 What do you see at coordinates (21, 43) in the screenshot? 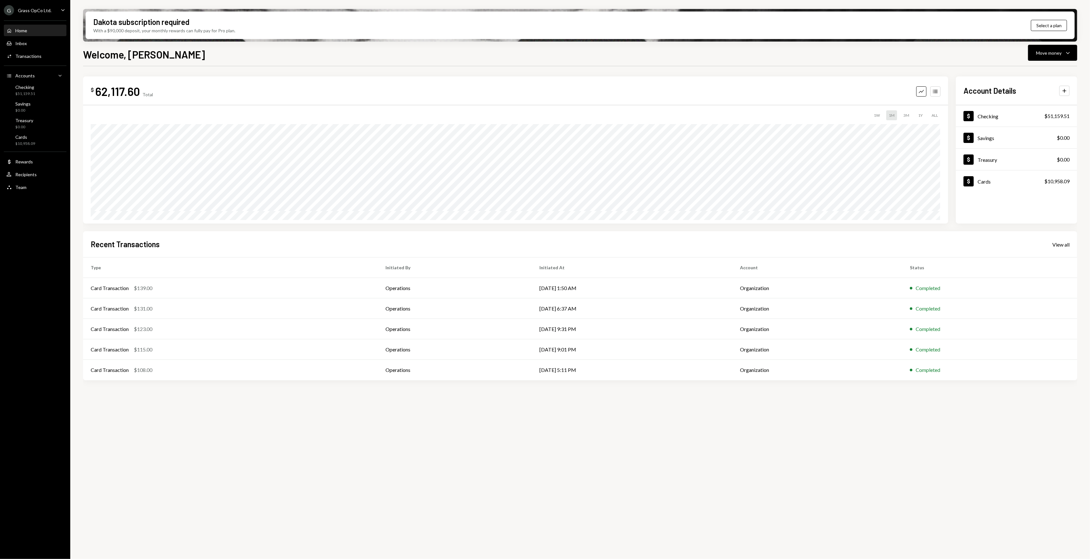
I see `div: Inbox` at bounding box center [21, 43].